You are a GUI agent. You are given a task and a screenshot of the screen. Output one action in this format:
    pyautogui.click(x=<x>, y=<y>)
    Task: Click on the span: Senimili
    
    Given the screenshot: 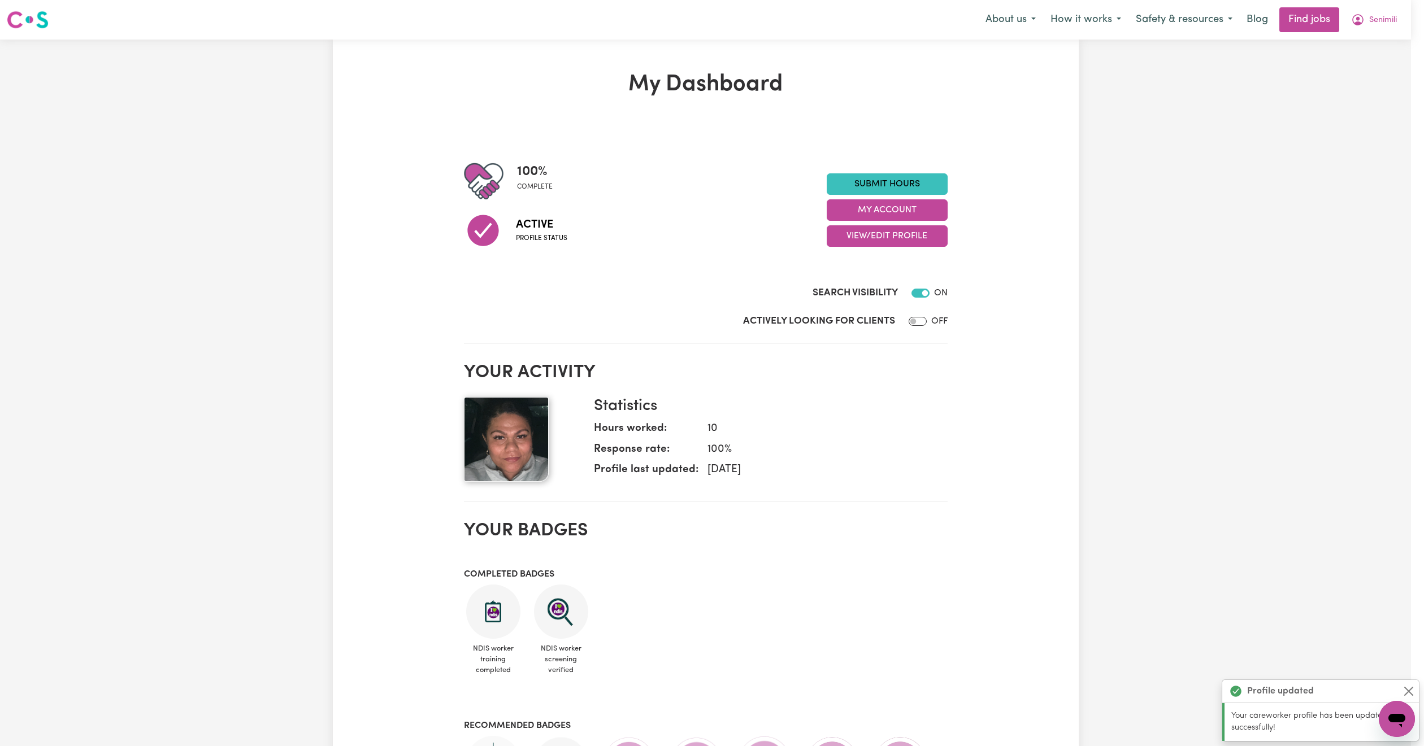 What is the action you would take?
    pyautogui.click(x=1383, y=20)
    